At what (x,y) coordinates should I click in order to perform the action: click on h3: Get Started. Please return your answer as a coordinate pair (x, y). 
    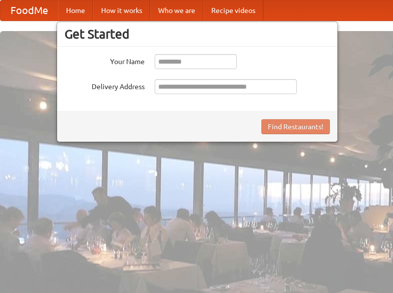
    Looking at the image, I should click on (197, 34).